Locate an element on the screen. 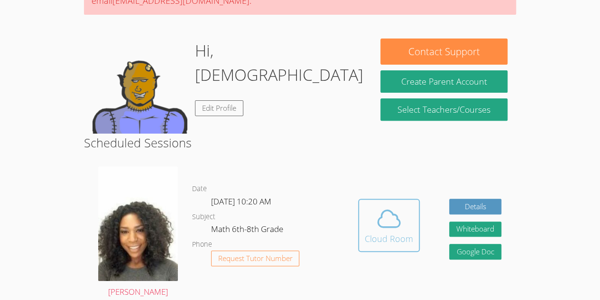 This screenshot has height=300, width=600. button: Whiteboard is located at coordinates (476, 229).